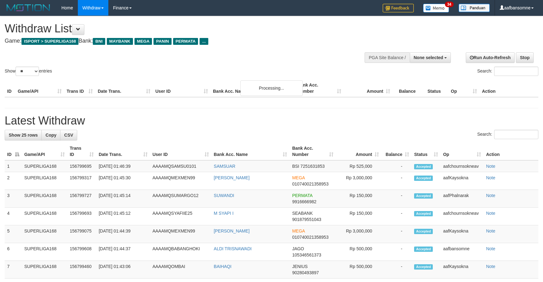 The height and width of the screenshot is (282, 543). I want to click on td: 156799695, so click(82, 166).